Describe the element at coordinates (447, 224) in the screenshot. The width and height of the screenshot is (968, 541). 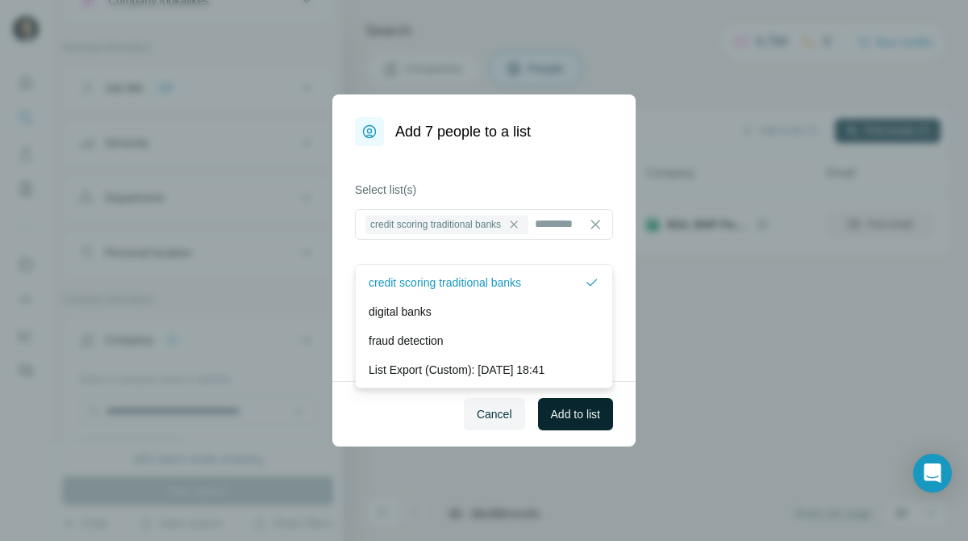
I see `div: credit scoring traditional banks` at that location.